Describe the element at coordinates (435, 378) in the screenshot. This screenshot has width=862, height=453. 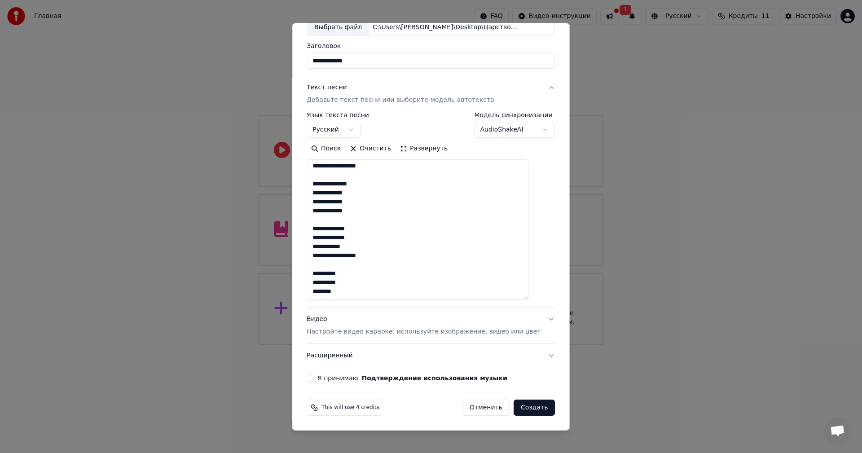
I see `button: Я принимаю` at that location.